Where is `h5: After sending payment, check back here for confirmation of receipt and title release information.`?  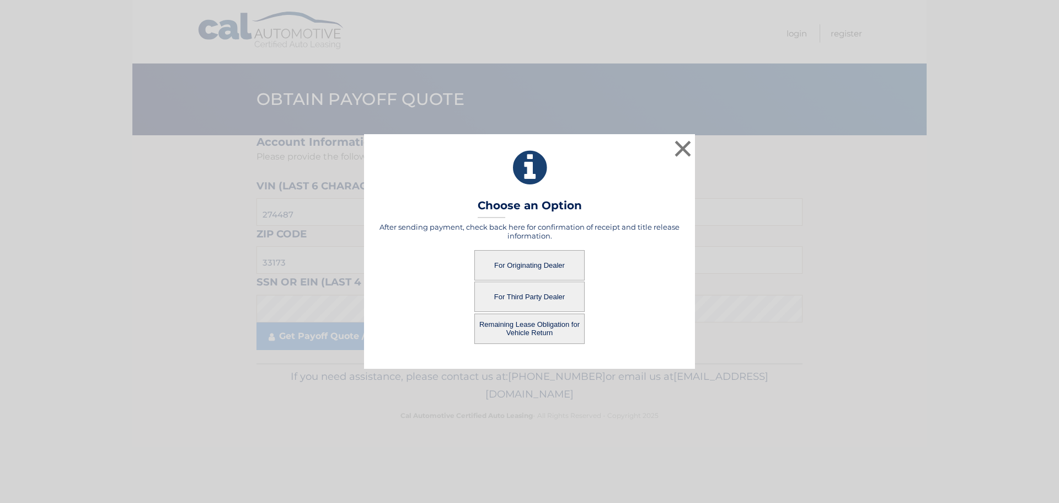
h5: After sending payment, check back here for confirmation of receipt and title release information. is located at coordinates (530, 231).